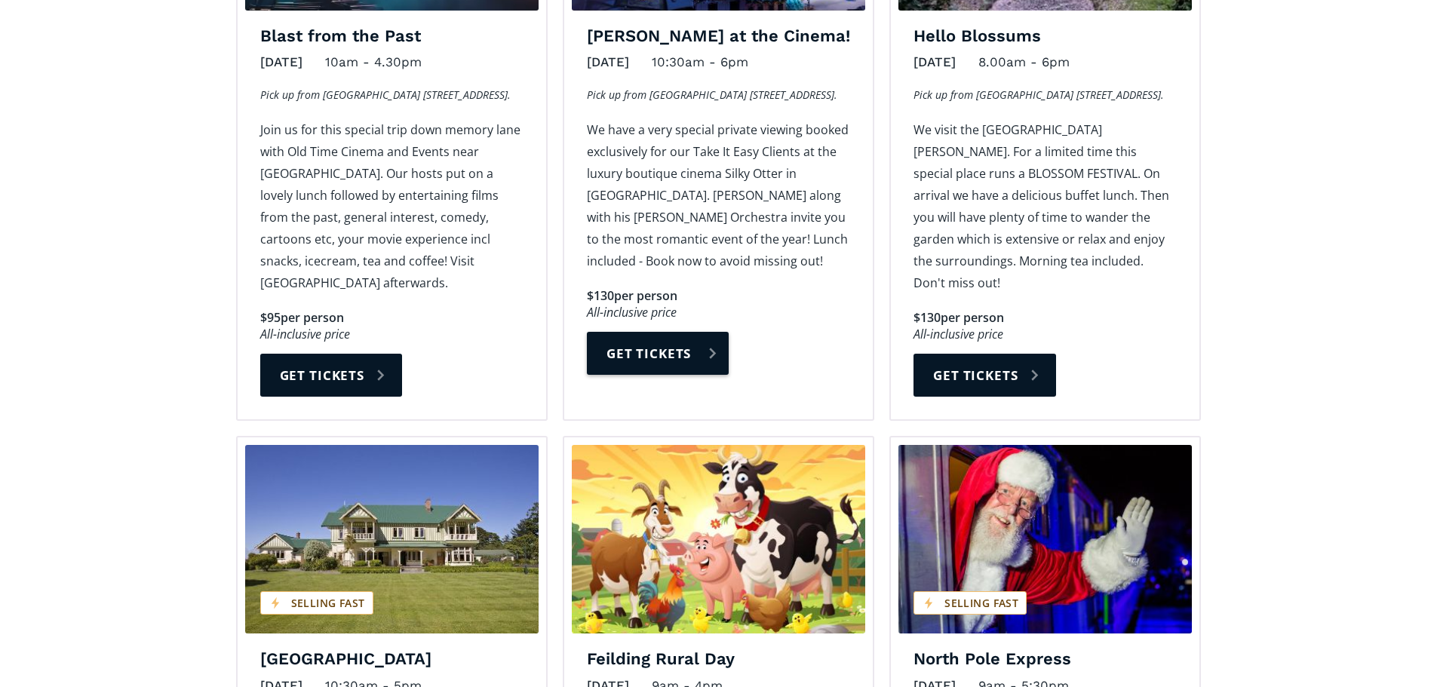  Describe the element at coordinates (391, 207) in the screenshot. I see `p: Join us for this special trip down memory lane with Old Time Cinema and Events near [GEOGRAPHIC_D...` at that location.